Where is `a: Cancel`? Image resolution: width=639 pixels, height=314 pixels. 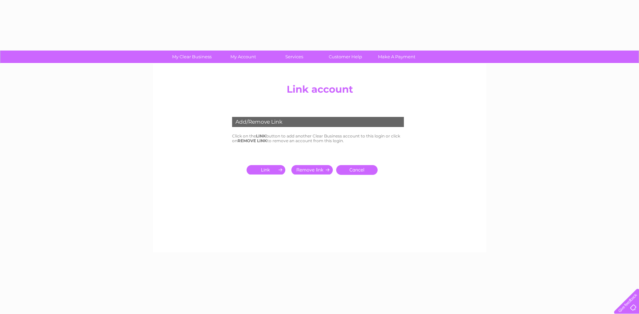 a: Cancel is located at coordinates (357, 170).